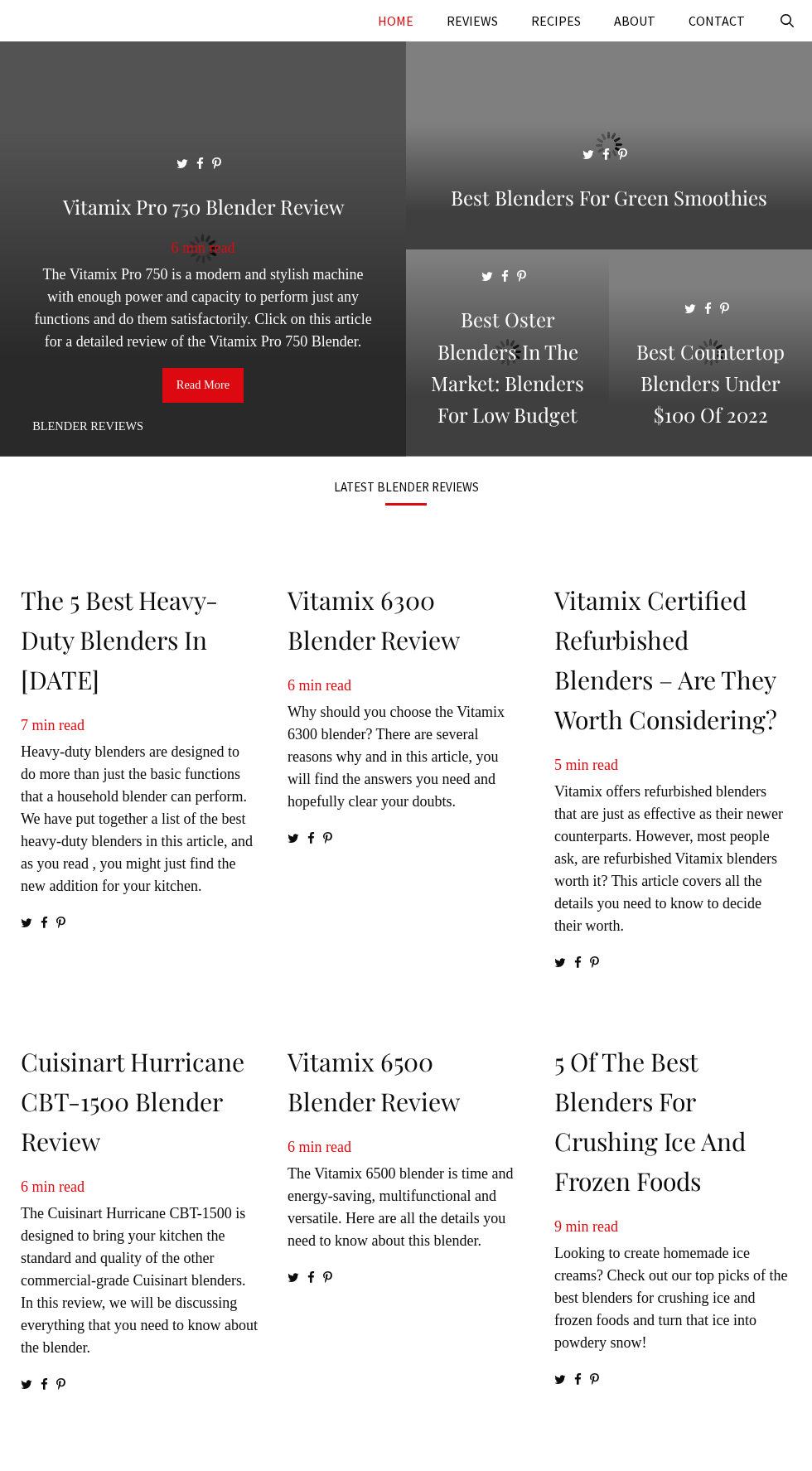 Image resolution: width=812 pixels, height=1471 pixels. Describe the element at coordinates (139, 1267) in the screenshot. I see `p: The Cuisinart Hurricane CBT-1500 is designed to bring your kitchen the standard and quality of th...` at that location.